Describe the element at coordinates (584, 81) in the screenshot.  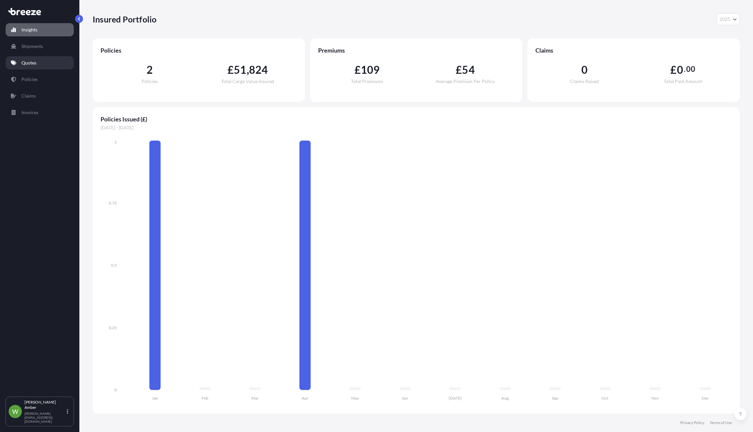
I see `span: Claims Raised` at that location.